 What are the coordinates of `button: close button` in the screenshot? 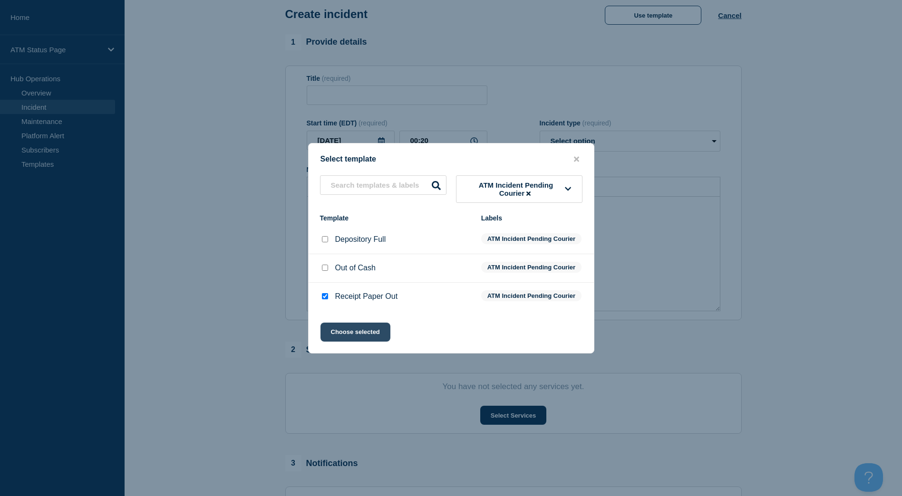 It's located at (576, 159).